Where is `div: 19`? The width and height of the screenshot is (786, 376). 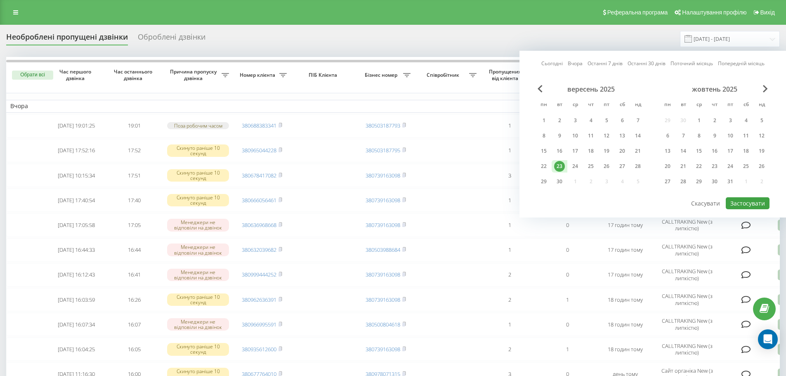
div: 19 is located at coordinates (606, 151).